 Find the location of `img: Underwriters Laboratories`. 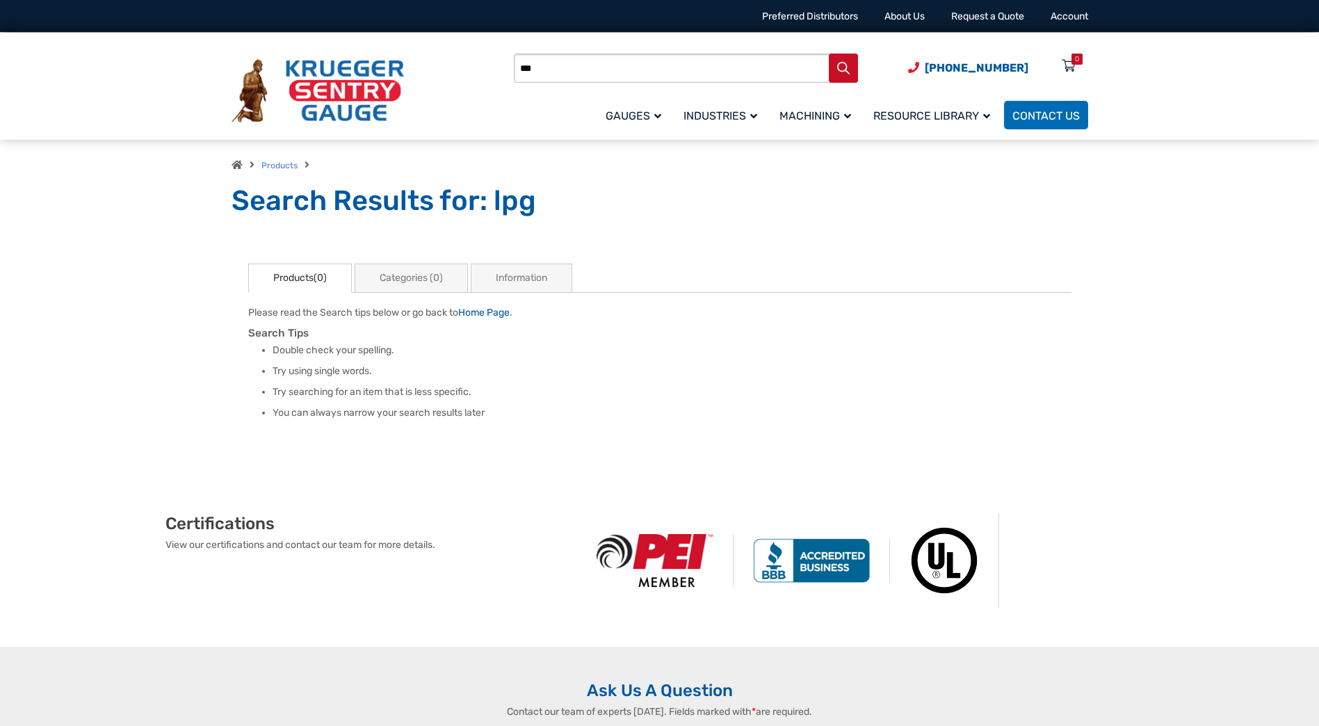

img: Underwriters Laboratories is located at coordinates (944, 560).